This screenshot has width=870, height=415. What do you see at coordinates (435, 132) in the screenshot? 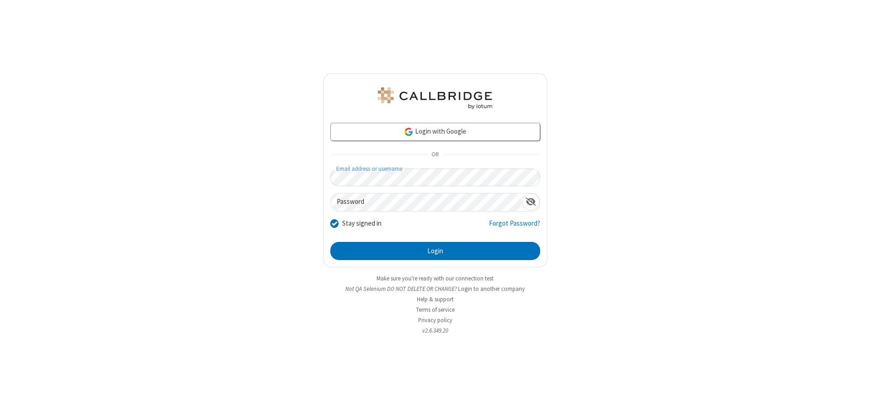
I see `a: Login with Google` at bounding box center [435, 132].